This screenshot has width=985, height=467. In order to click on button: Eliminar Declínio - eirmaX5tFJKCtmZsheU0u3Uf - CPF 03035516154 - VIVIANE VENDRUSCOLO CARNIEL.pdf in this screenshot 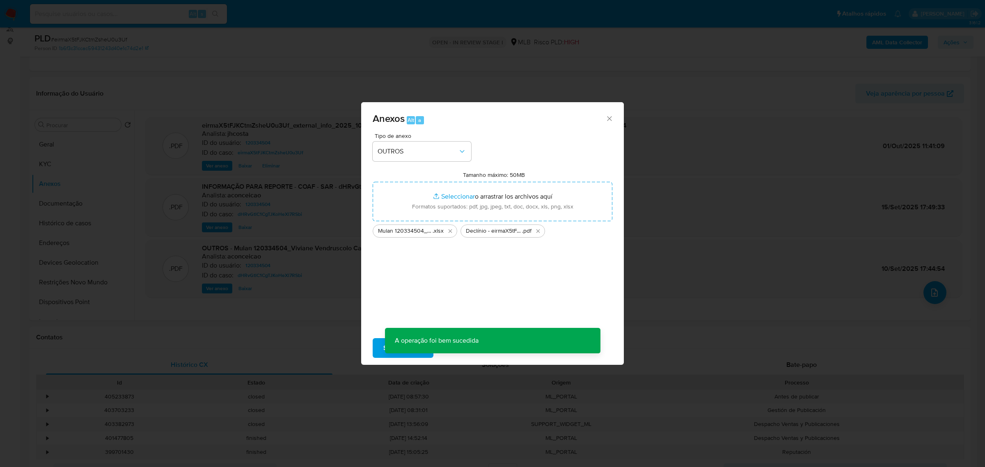, I will do `click(538, 231)`.